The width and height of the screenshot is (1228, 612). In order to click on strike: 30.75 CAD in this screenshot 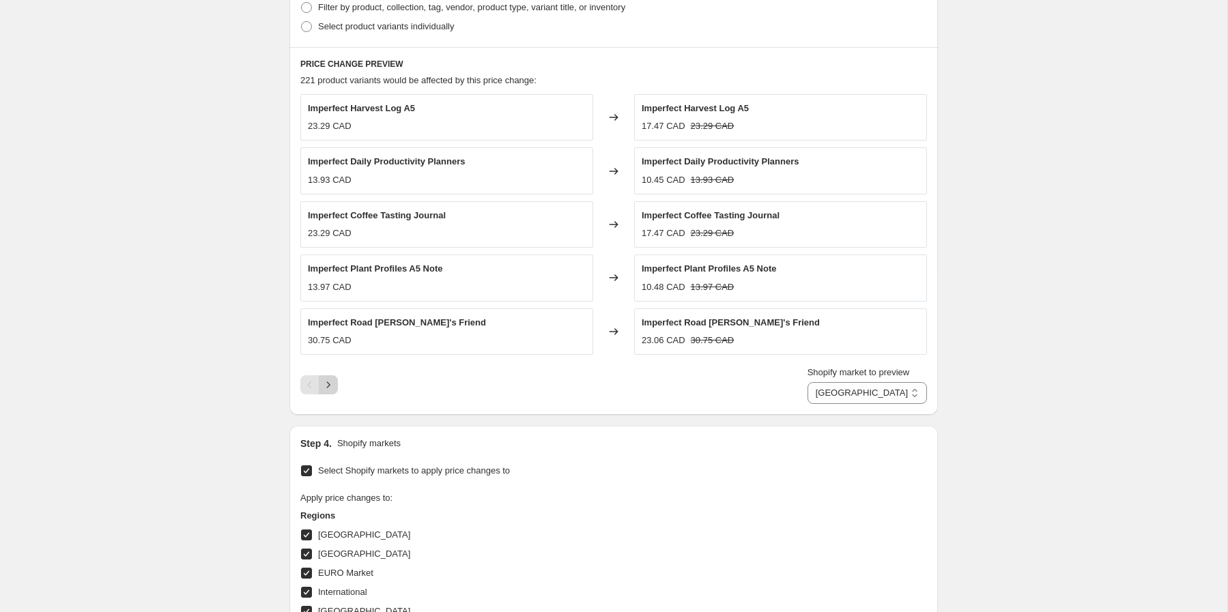, I will do `click(713, 341)`.